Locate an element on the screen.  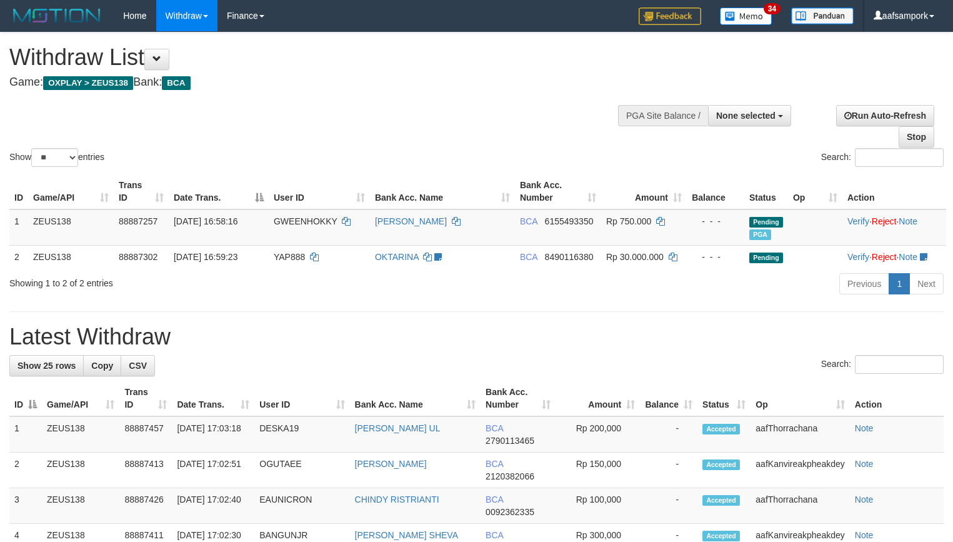
span: CSV is located at coordinates (137, 366).